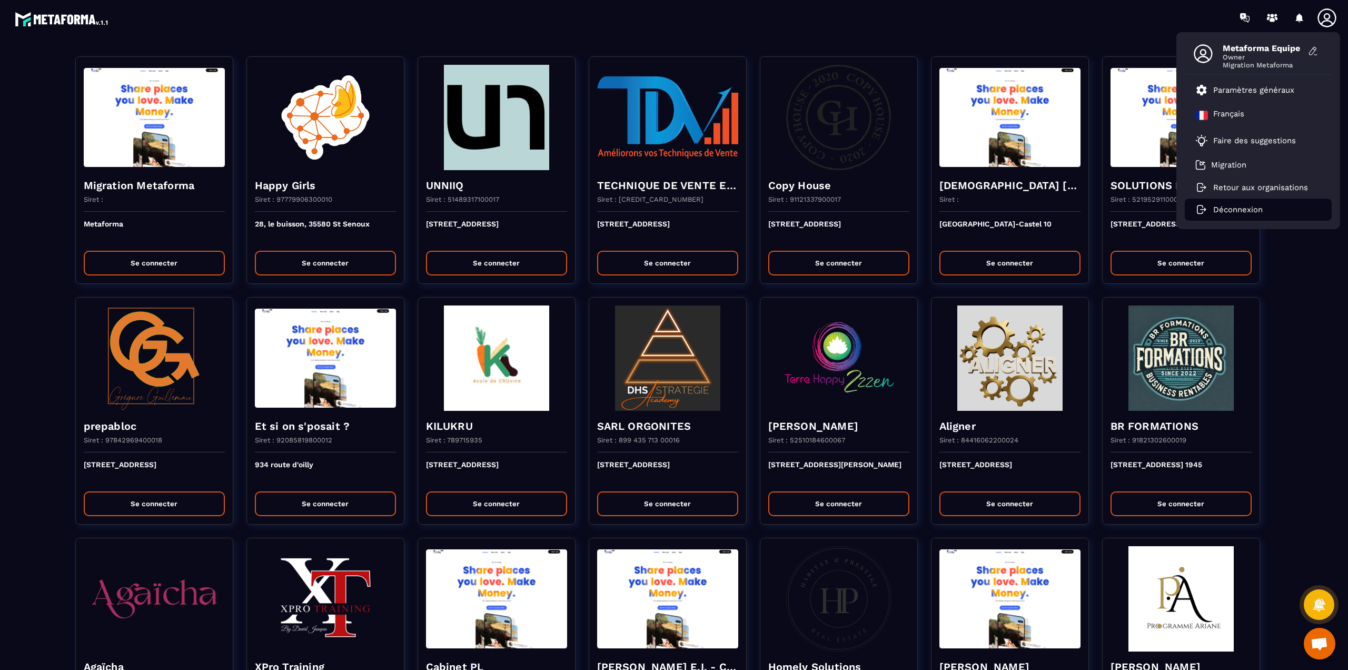 Image resolution: width=1348 pixels, height=670 pixels. Describe the element at coordinates (1262, 48) in the screenshot. I see `span: Metaforma Equipe` at that location.